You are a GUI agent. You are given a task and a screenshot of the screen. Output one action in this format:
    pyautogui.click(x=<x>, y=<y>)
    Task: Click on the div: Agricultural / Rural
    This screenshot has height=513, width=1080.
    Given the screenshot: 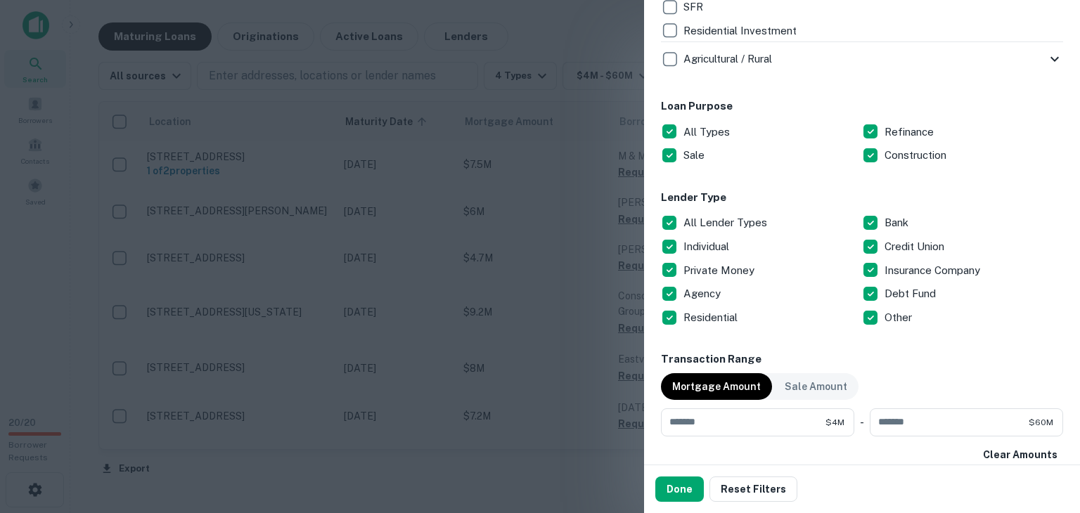 What is the action you would take?
    pyautogui.click(x=862, y=59)
    